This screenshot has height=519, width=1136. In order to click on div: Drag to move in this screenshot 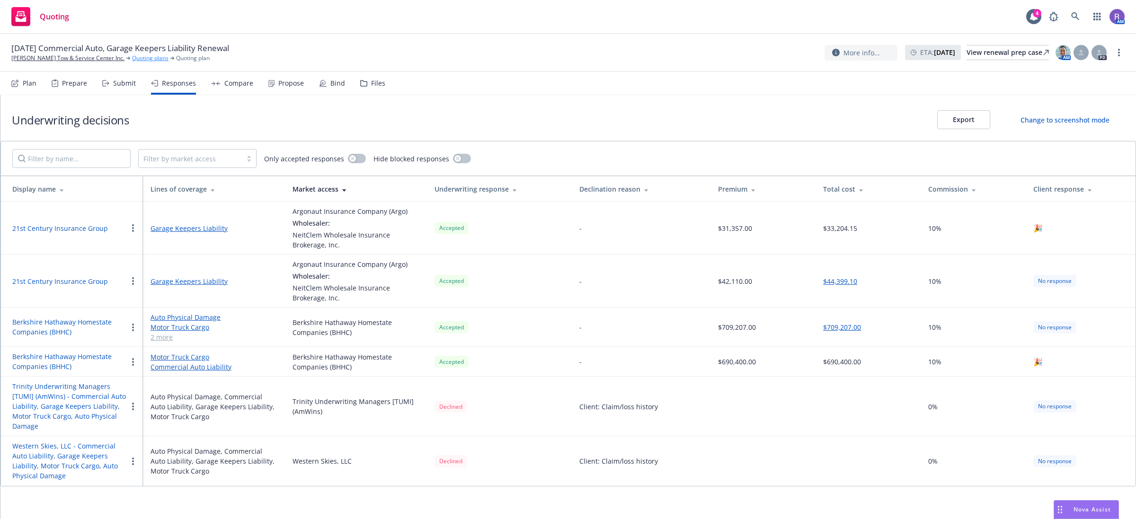, I will do `click(1060, 510)`.